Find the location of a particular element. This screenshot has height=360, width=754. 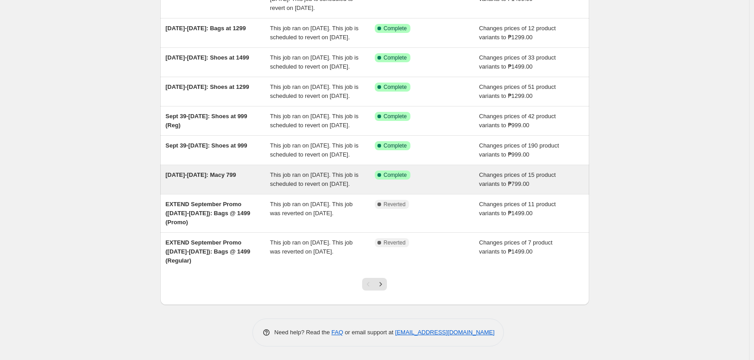

a: FAQ is located at coordinates (337, 332).